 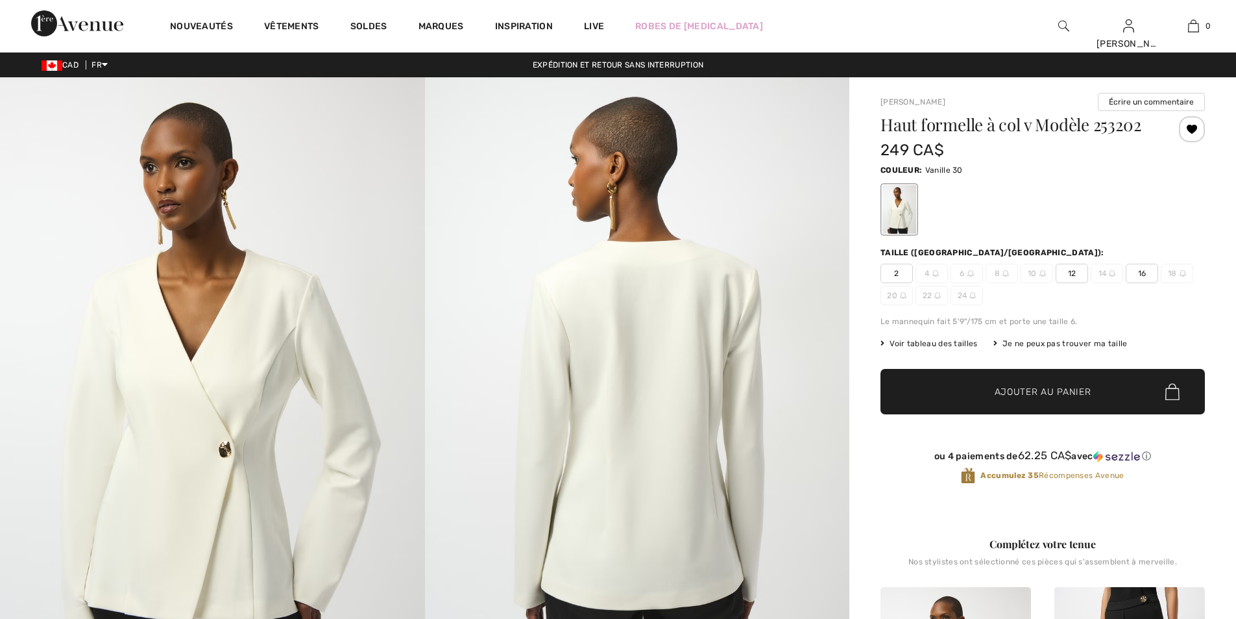 What do you see at coordinates (902, 170) in the screenshot?
I see `span: Couleur:` at bounding box center [902, 170].